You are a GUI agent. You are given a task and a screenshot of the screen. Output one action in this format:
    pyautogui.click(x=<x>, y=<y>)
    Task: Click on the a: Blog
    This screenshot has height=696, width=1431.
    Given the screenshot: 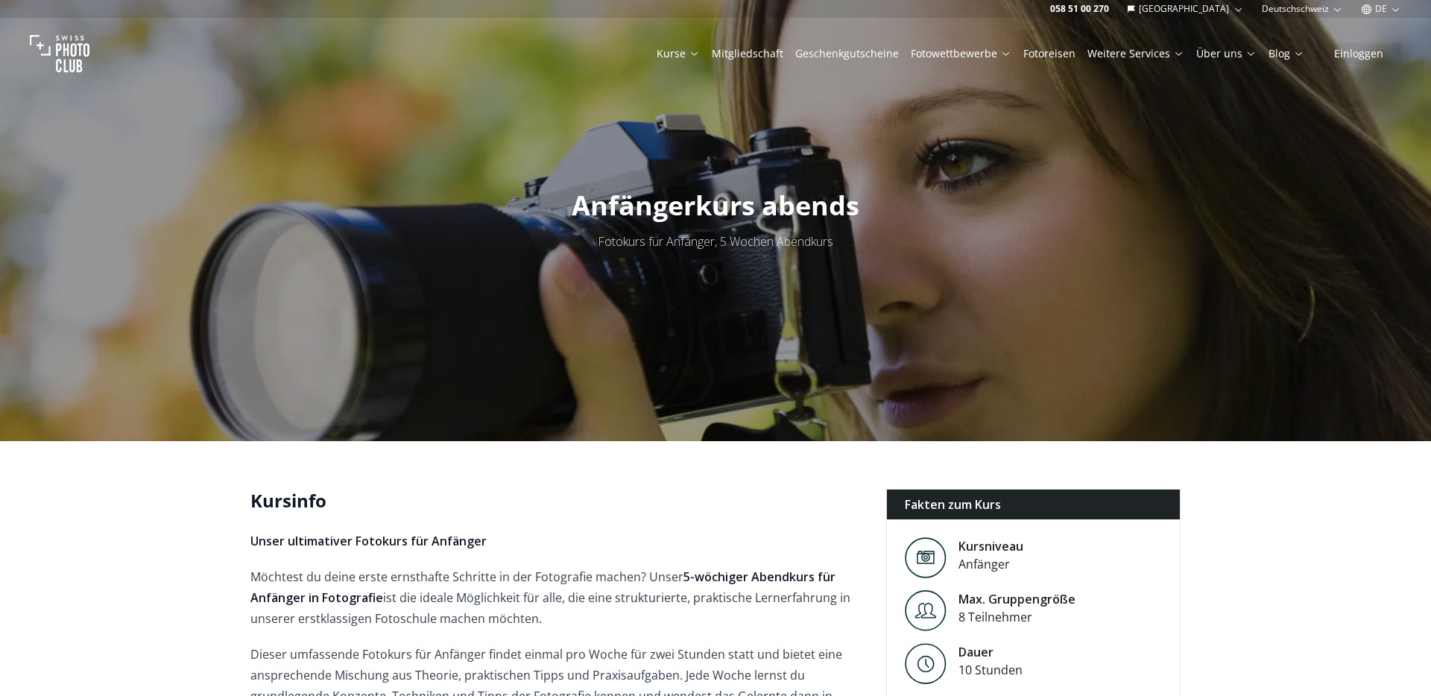 What is the action you would take?
    pyautogui.click(x=1287, y=54)
    